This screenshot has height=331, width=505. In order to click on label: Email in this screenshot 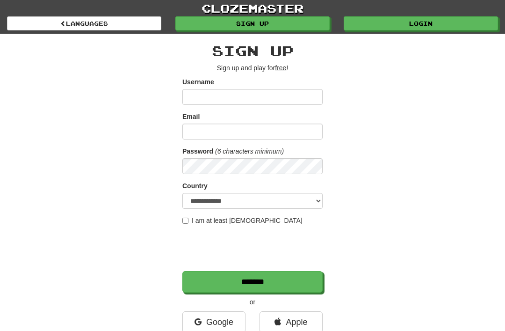, I will do `click(191, 117)`.